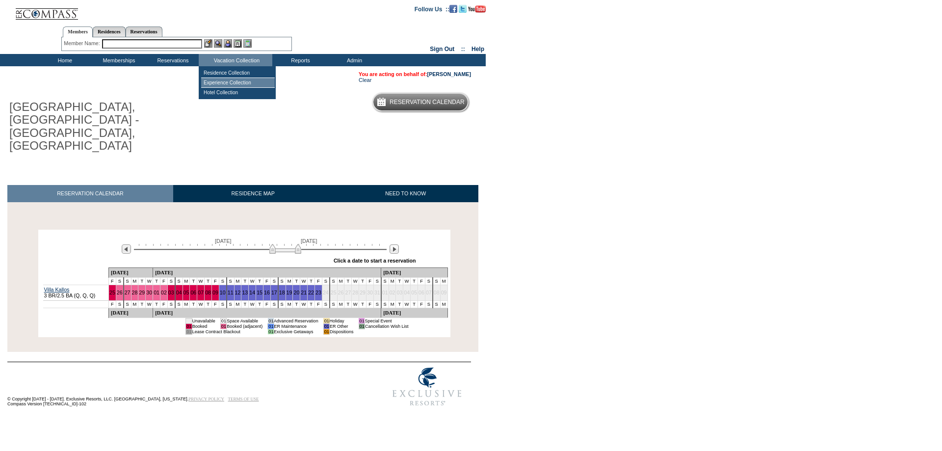  What do you see at coordinates (82, 43) in the screenshot?
I see `div: Member Name:` at bounding box center [82, 43].